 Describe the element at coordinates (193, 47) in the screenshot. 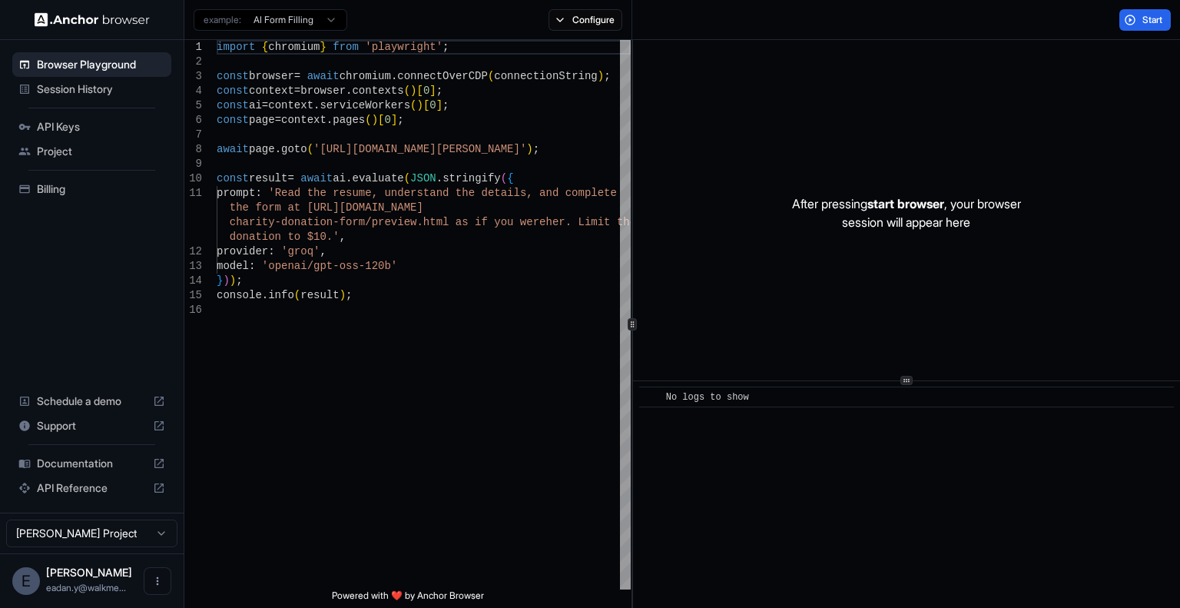

I see `div: 1` at that location.